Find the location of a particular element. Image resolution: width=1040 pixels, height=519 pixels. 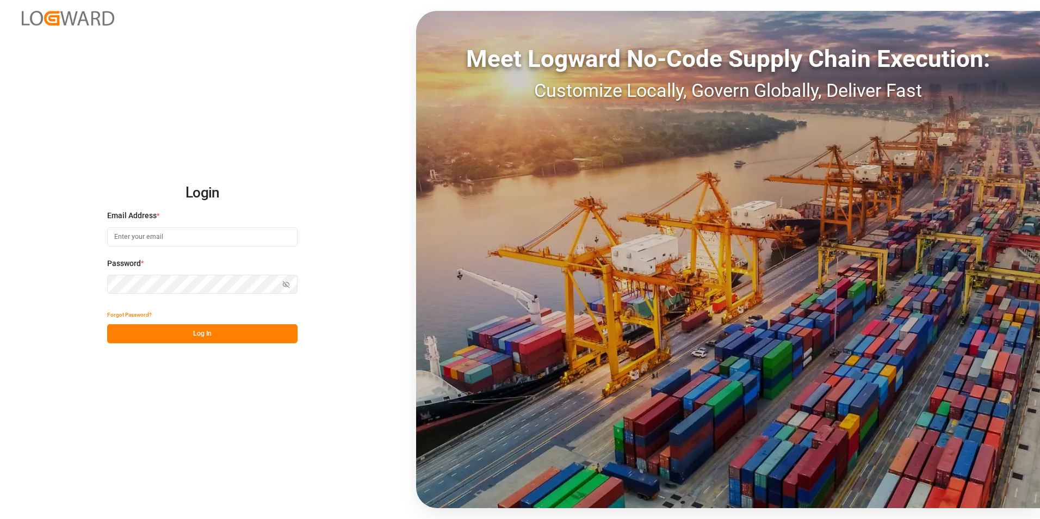

div: Meet Logward No-Code Supply Chain Execution: is located at coordinates (727, 59).